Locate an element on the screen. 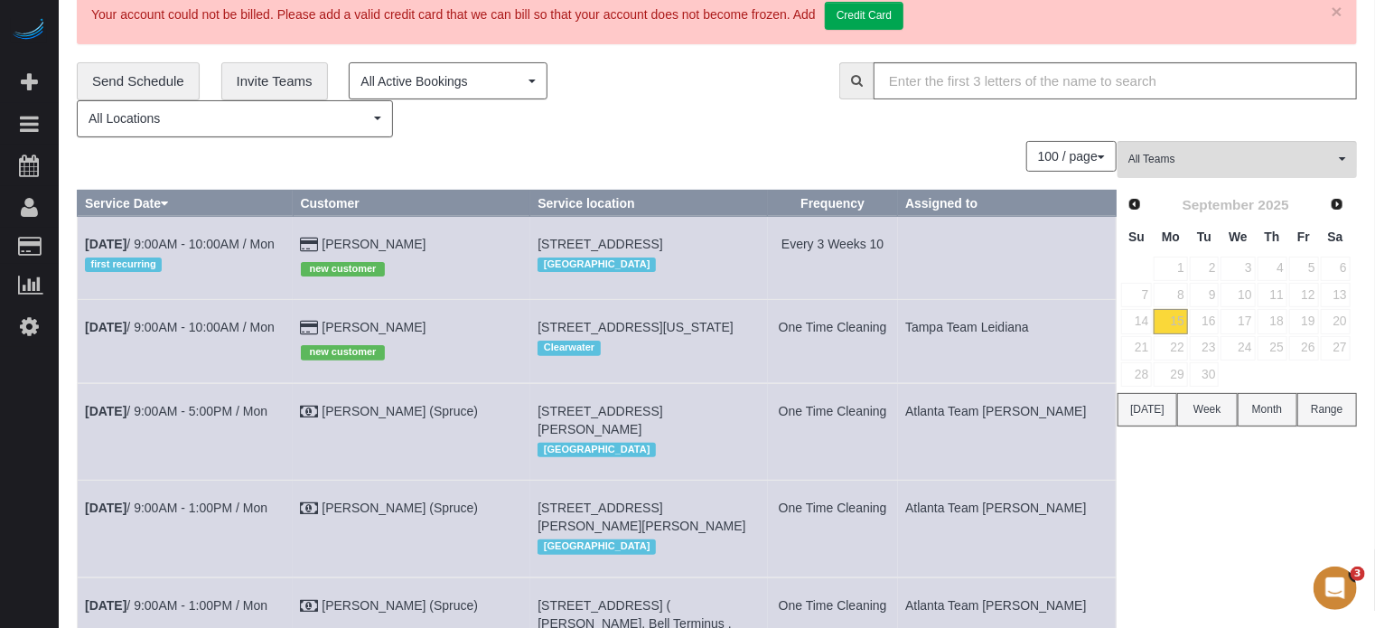 Image resolution: width=1375 pixels, height=628 pixels. span: All Active Bookings is located at coordinates (442, 81).